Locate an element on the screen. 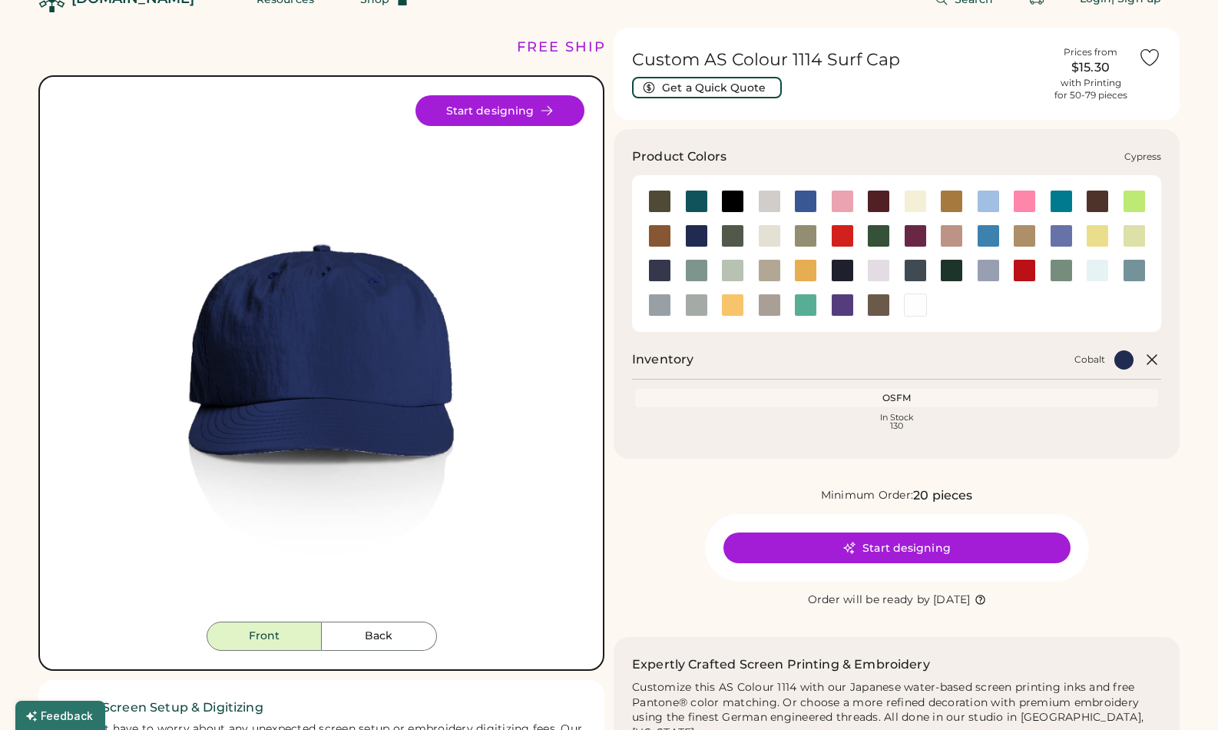  div: Order will be ready by is located at coordinates (869, 600).